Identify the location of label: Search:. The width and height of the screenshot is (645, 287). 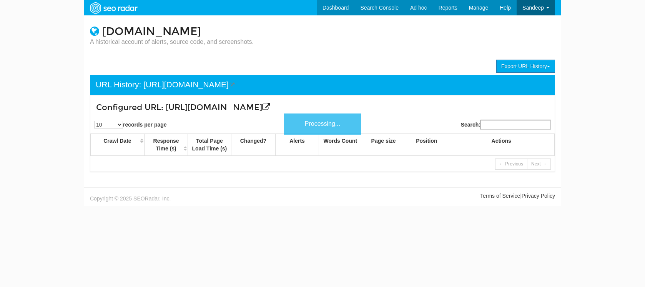
(506, 125).